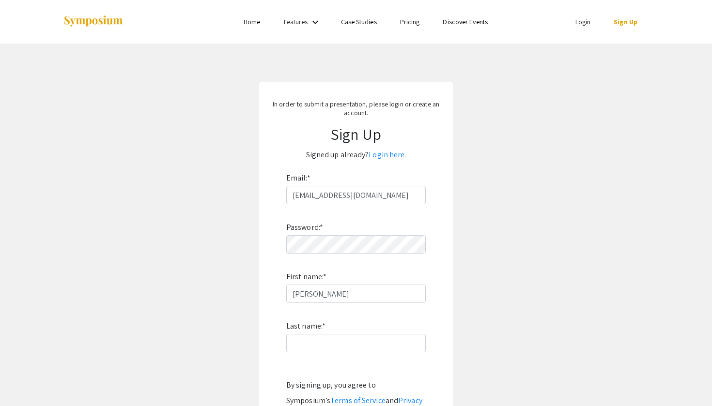 This screenshot has width=712, height=406. Describe the element at coordinates (298, 178) in the screenshot. I see `label: Email:` at that location.